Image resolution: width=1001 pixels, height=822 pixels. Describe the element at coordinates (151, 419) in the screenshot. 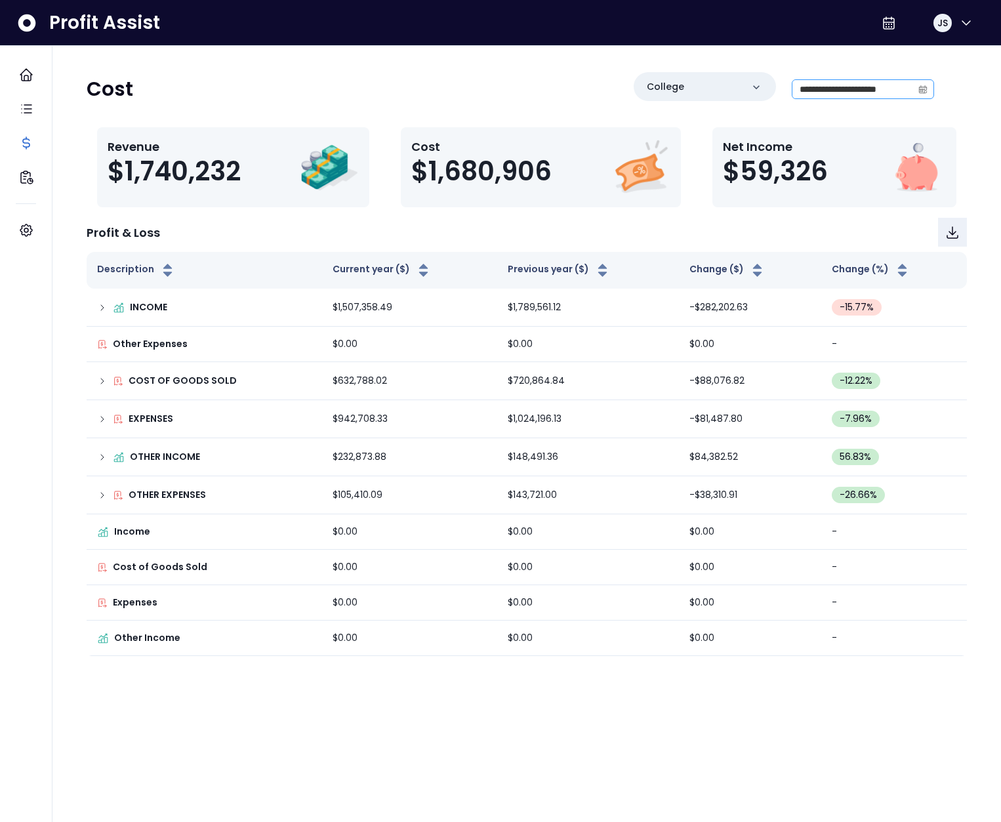

I see `p: EXPENSES` at that location.